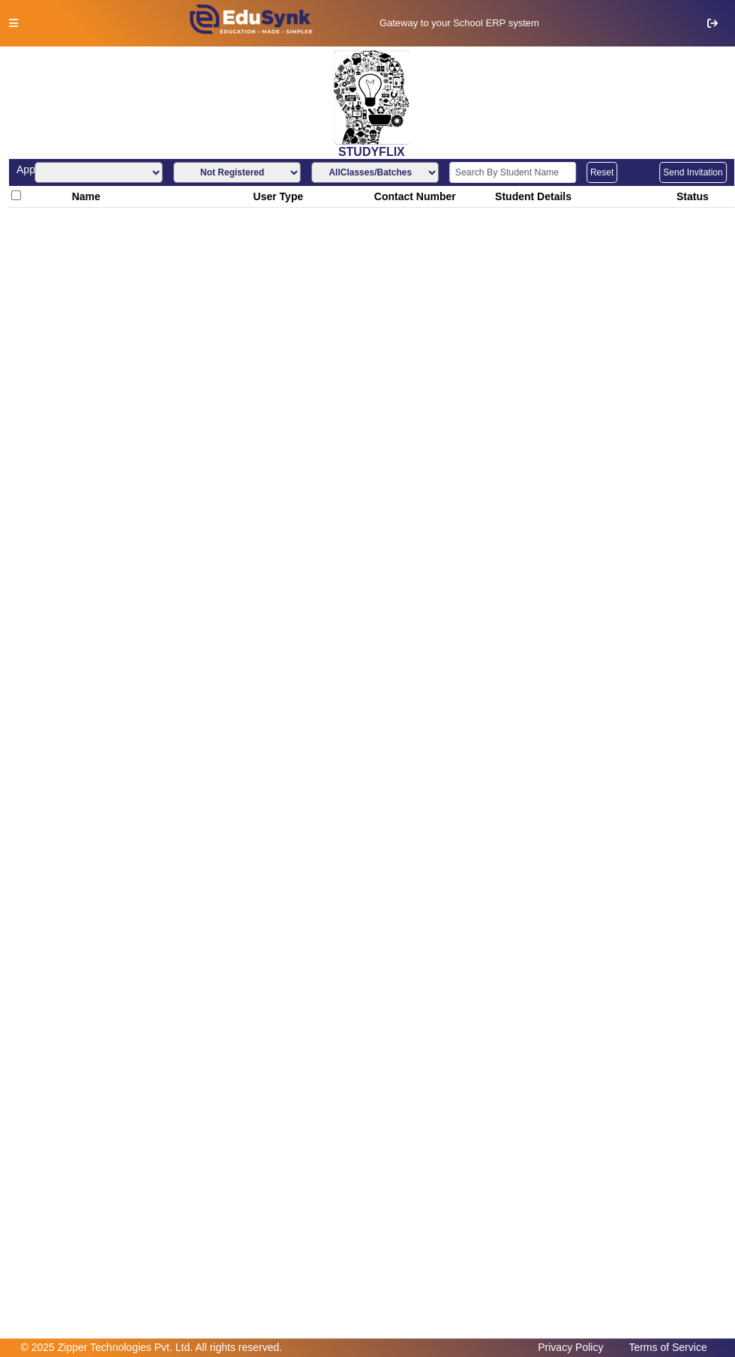 Image resolution: width=735 pixels, height=1357 pixels. What do you see at coordinates (582, 196) in the screenshot?
I see `th: Student Details` at bounding box center [582, 196].